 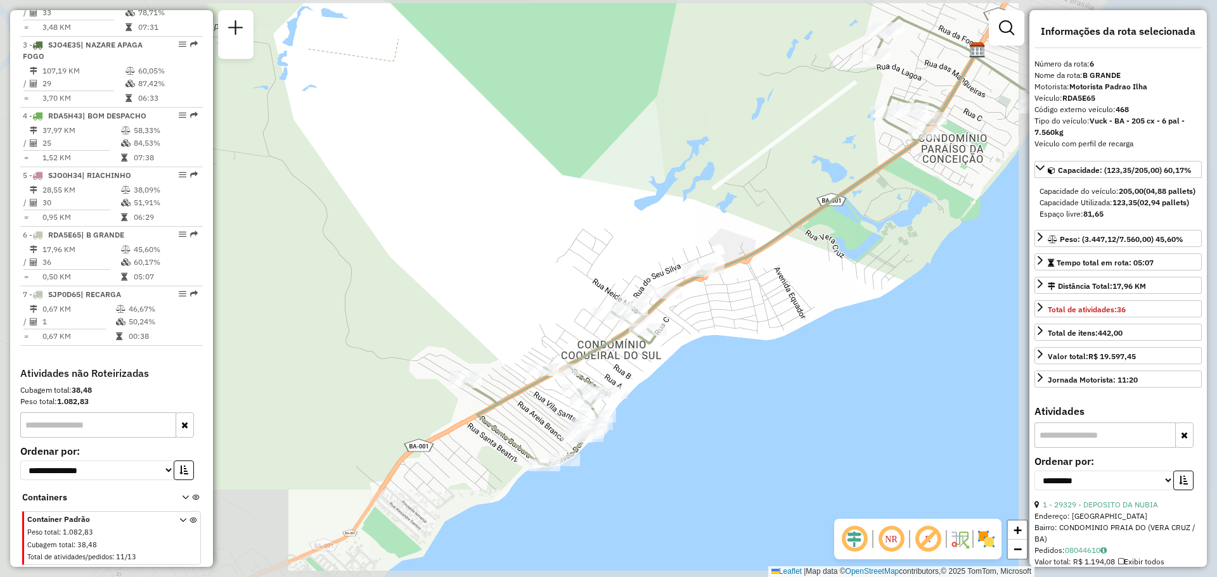 I want to click on div: Motorista:, so click(x=1118, y=87).